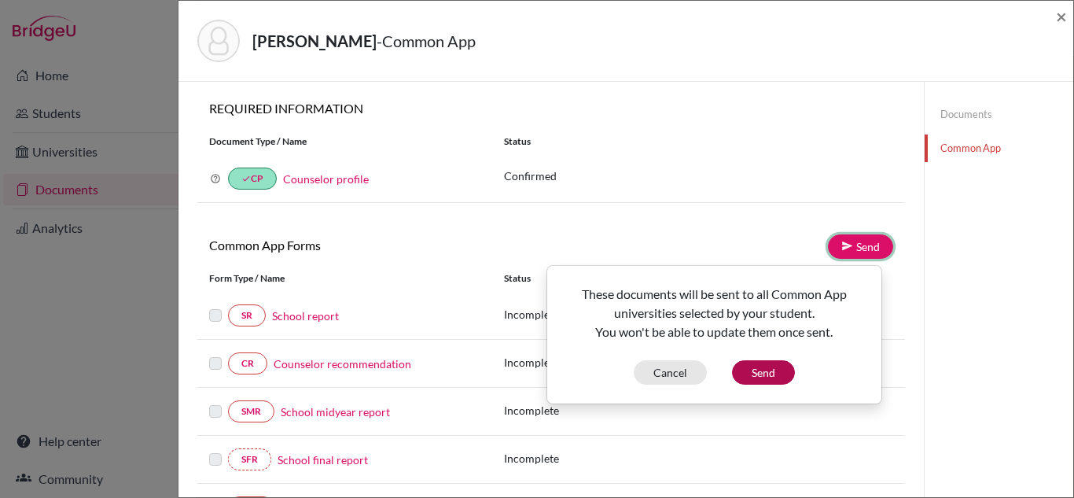 This screenshot has width=1074, height=498. What do you see at coordinates (714, 313) in the screenshot?
I see `p: These documents will be sent to all Common App universities selected by your student. You won't b...` at bounding box center [714, 313].